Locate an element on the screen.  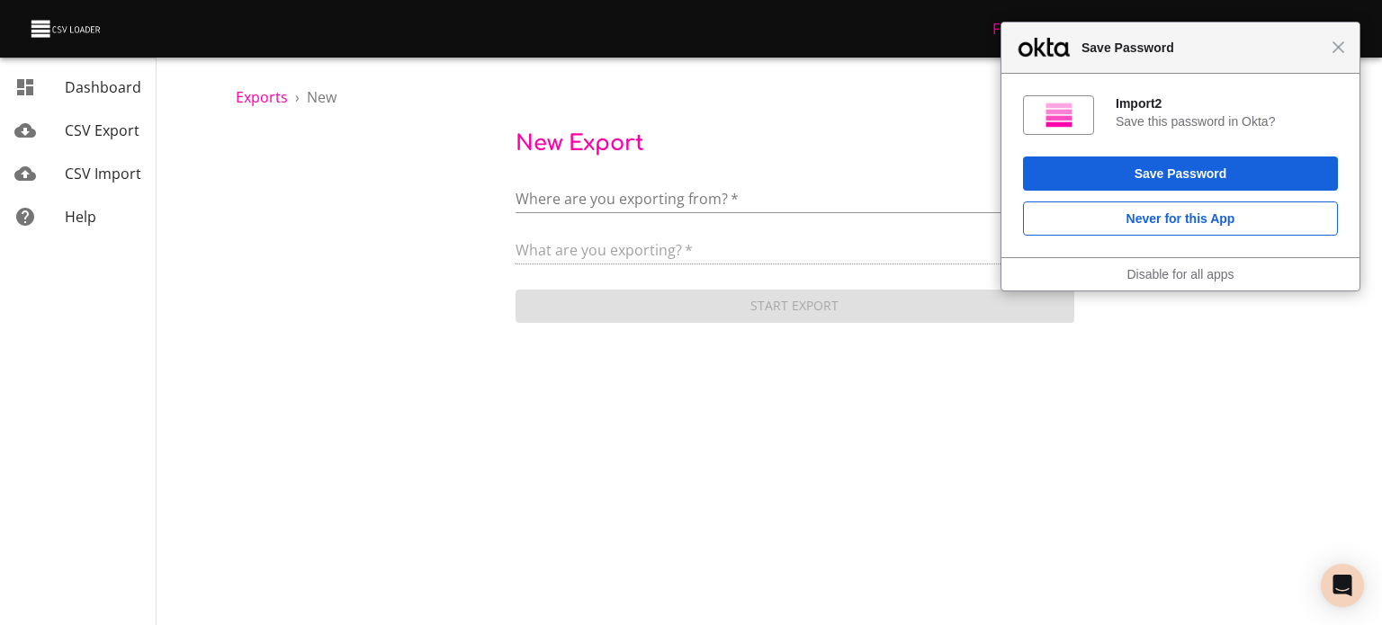
span: Save Password is located at coordinates (1202, 48).